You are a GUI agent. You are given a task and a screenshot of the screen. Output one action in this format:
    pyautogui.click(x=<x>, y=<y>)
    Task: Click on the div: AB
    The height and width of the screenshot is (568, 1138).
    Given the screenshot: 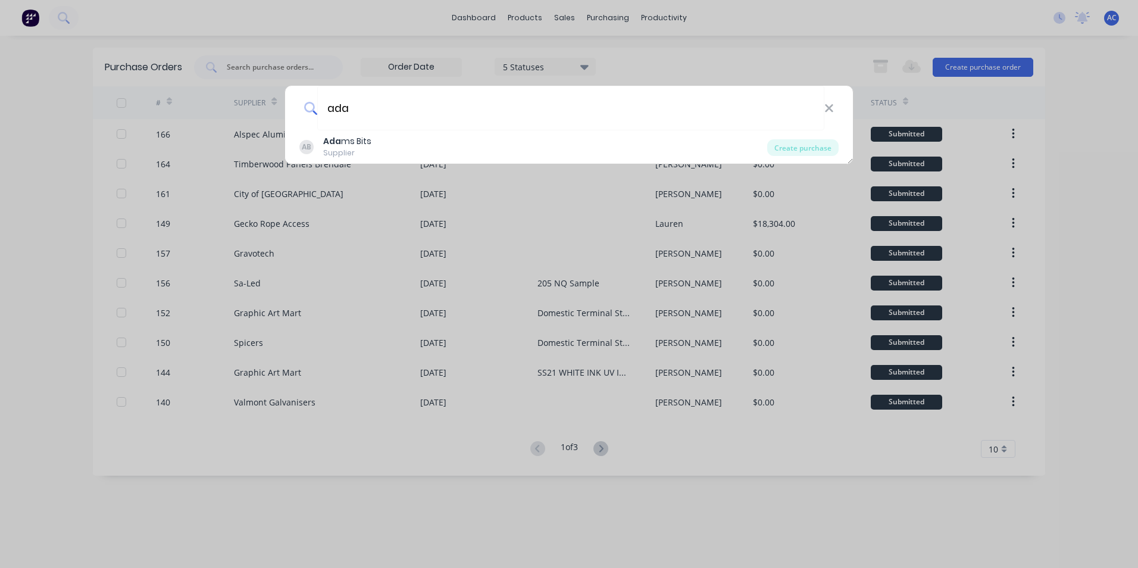 What is the action you would take?
    pyautogui.click(x=307, y=147)
    